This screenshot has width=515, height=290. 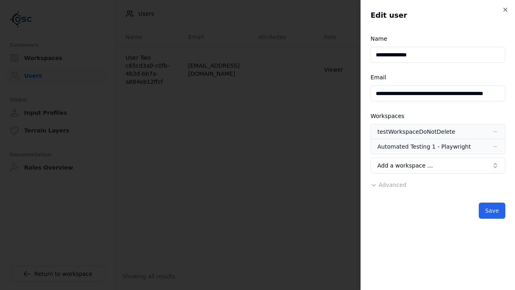 I want to click on div: testWorkspaceDoNotDelete, so click(x=416, y=132).